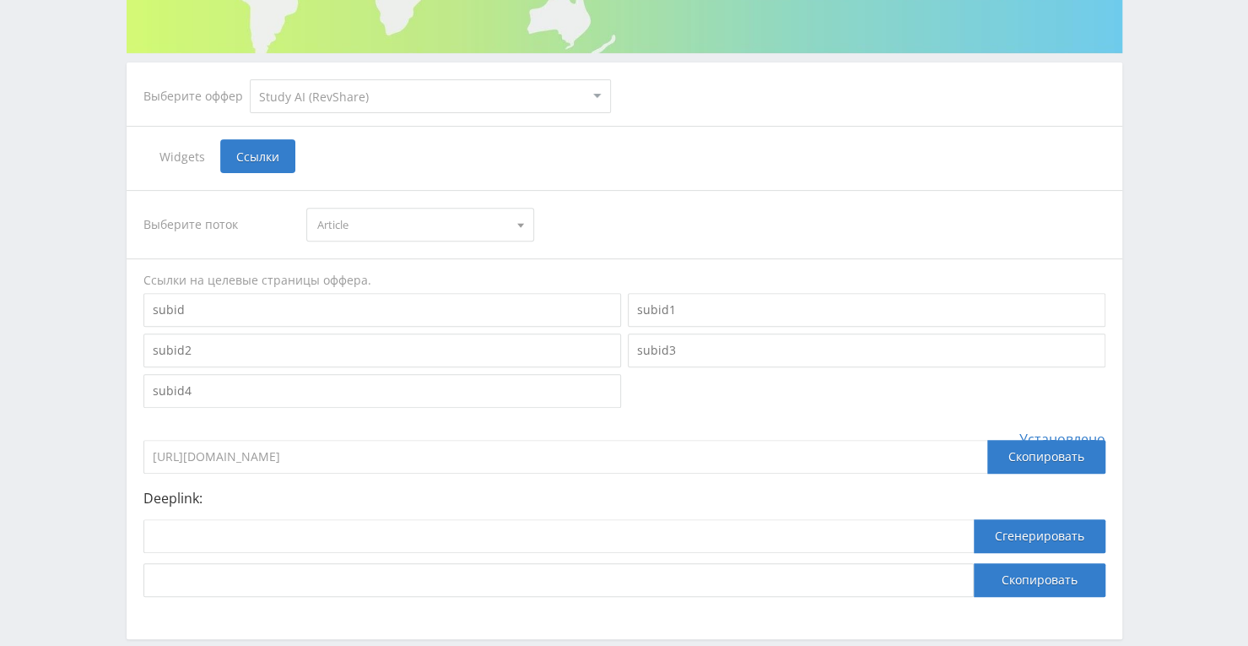 The width and height of the screenshot is (1248, 646). What do you see at coordinates (867, 310) in the screenshot?
I see `input: subid1` at bounding box center [867, 310].